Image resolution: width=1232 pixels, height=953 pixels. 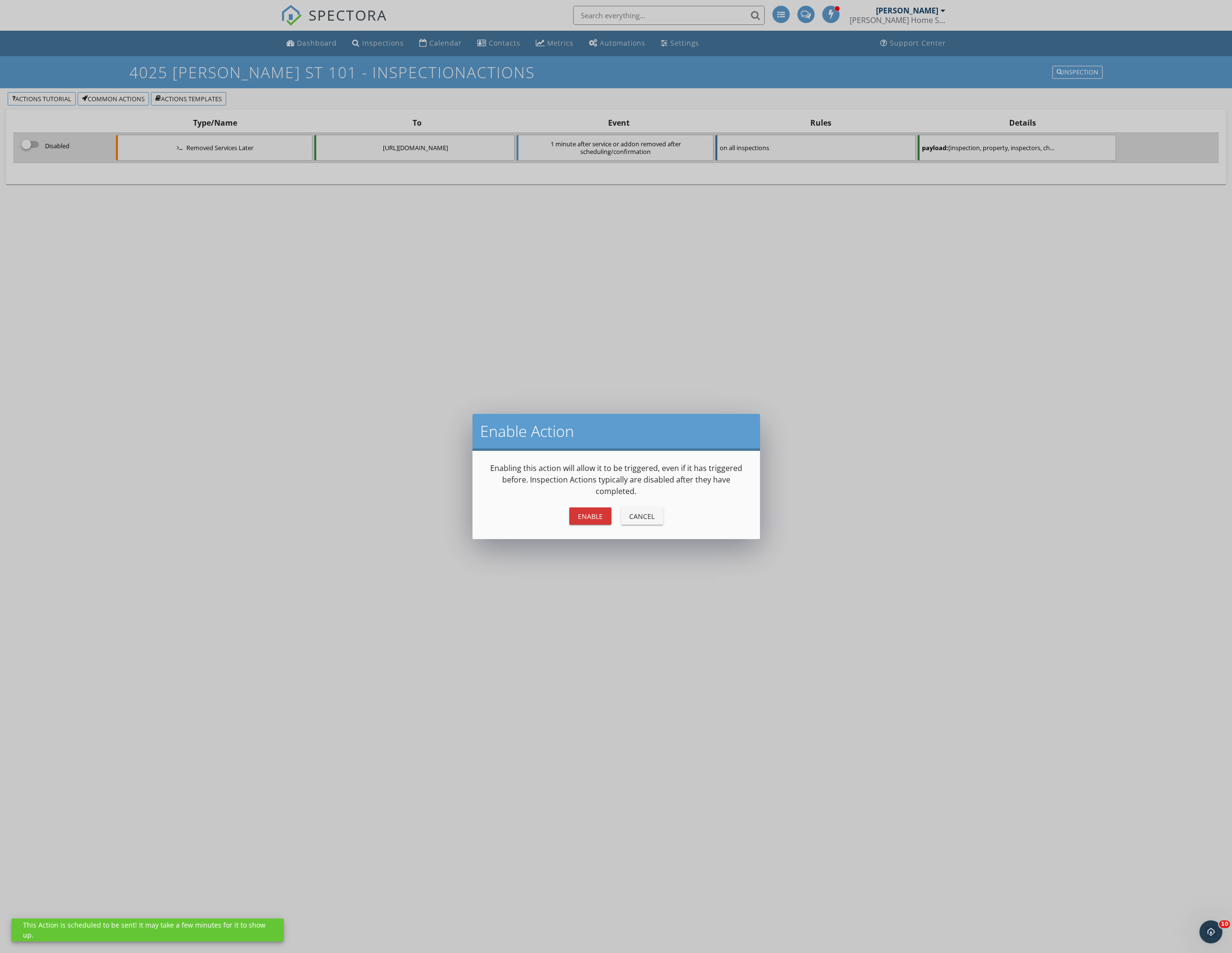 What do you see at coordinates (642, 516) in the screenshot?
I see `button: Cancel` at bounding box center [642, 516].